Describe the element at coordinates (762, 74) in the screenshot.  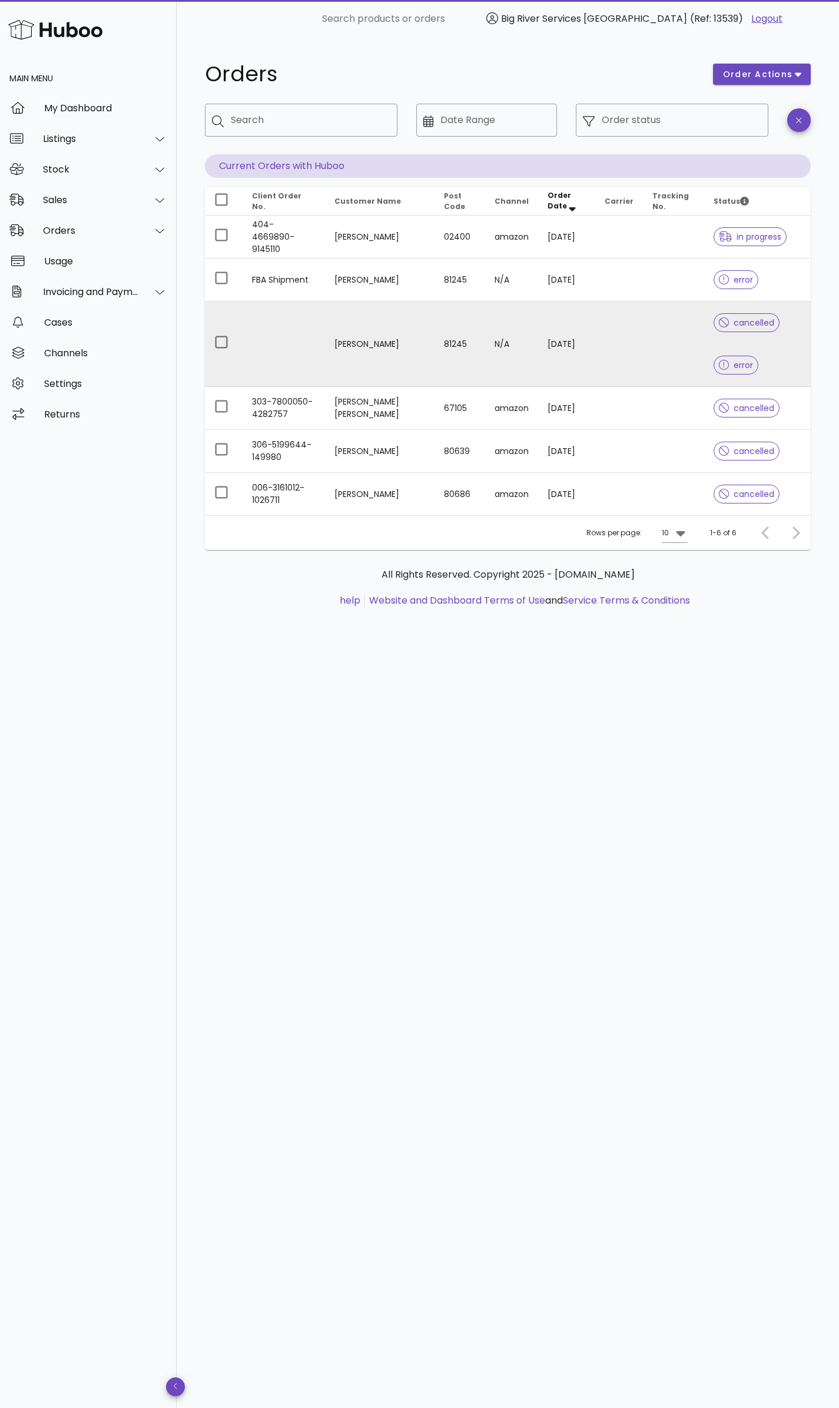
I see `button: order actions` at that location.